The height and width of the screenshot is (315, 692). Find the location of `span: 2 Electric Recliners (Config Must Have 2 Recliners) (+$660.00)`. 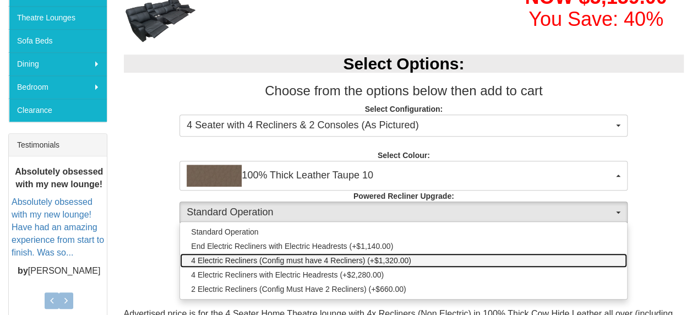

span: 2 Electric Recliners (Config Must Have 2 Recliners) (+$660.00) is located at coordinates (299, 289).